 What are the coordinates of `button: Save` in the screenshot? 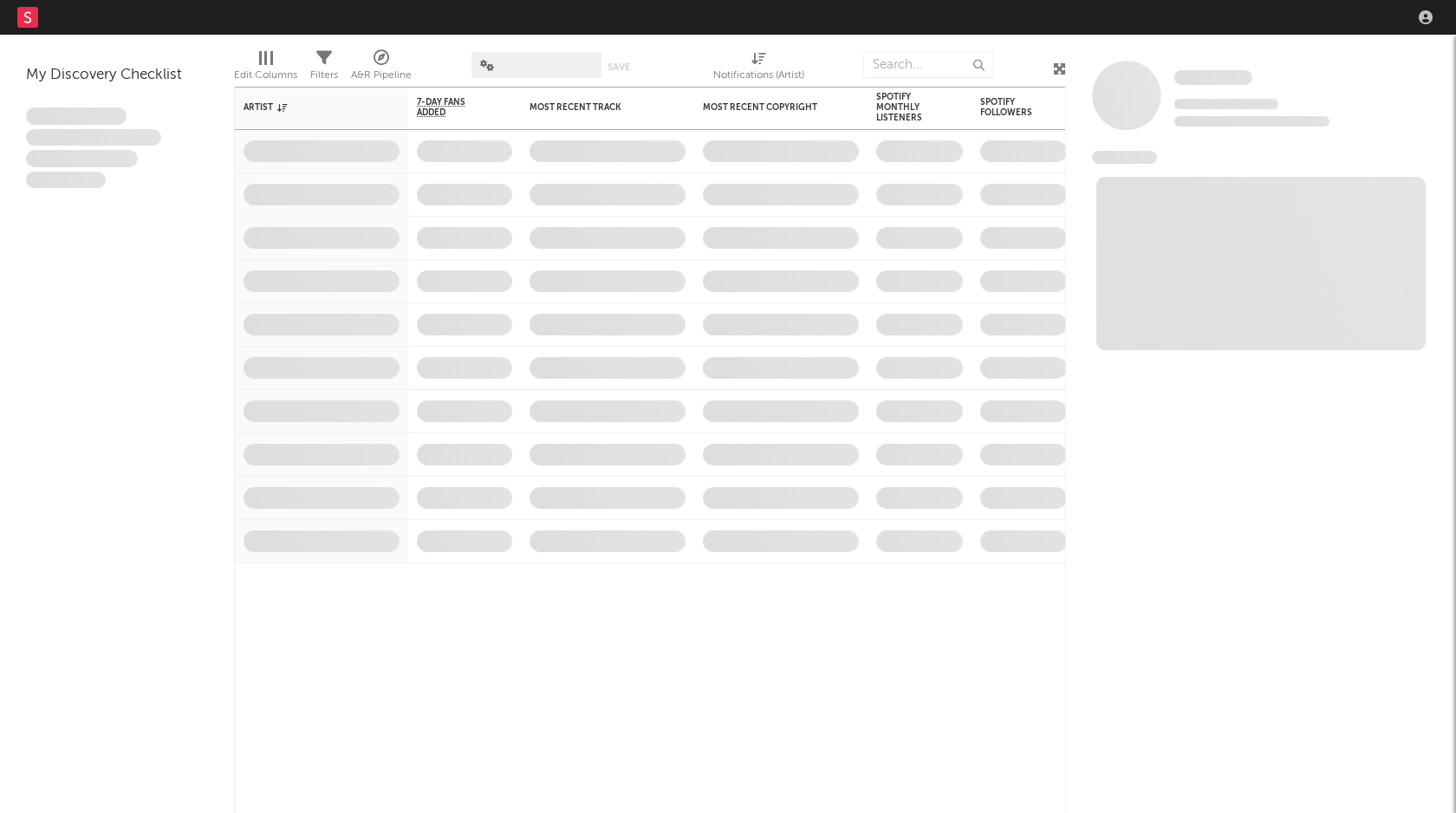 It's located at (619, 67).